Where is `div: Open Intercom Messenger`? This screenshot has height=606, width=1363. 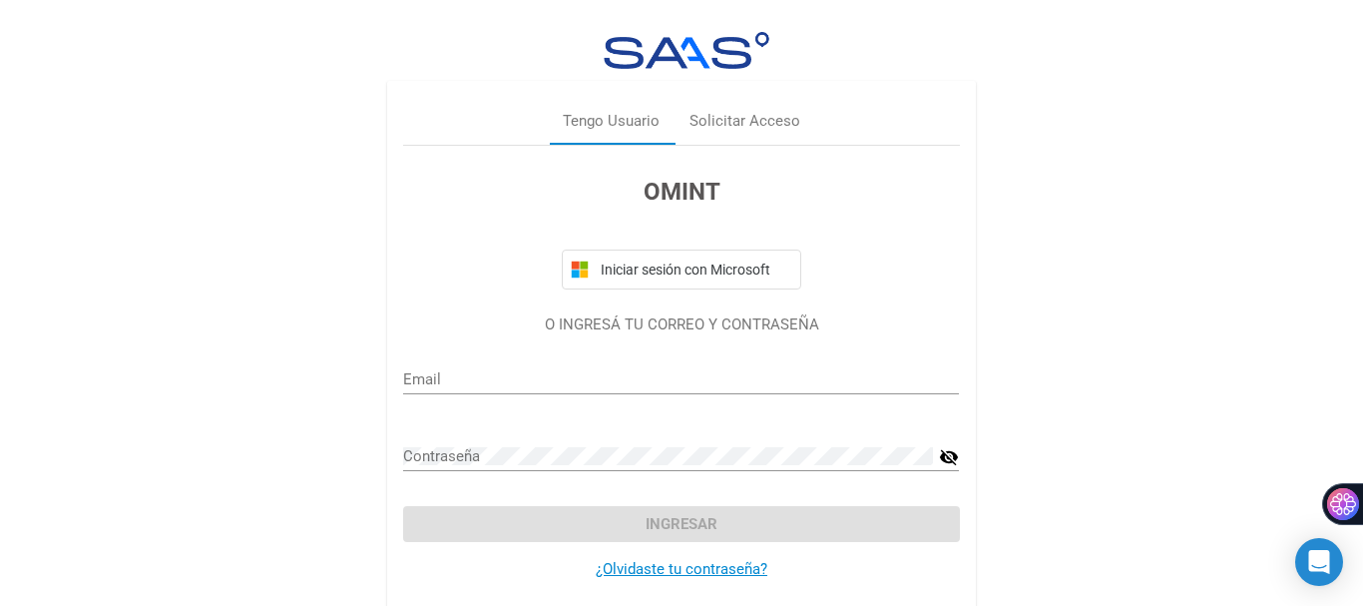
div: Open Intercom Messenger is located at coordinates (1319, 562).